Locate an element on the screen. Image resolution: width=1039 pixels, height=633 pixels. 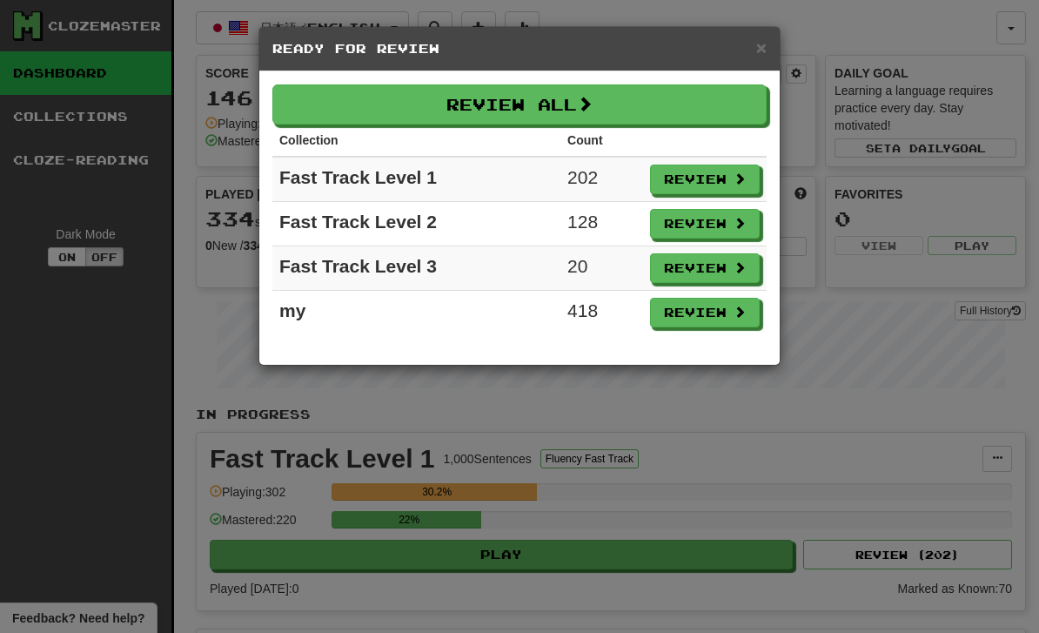
td: 418 is located at coordinates (601, 312).